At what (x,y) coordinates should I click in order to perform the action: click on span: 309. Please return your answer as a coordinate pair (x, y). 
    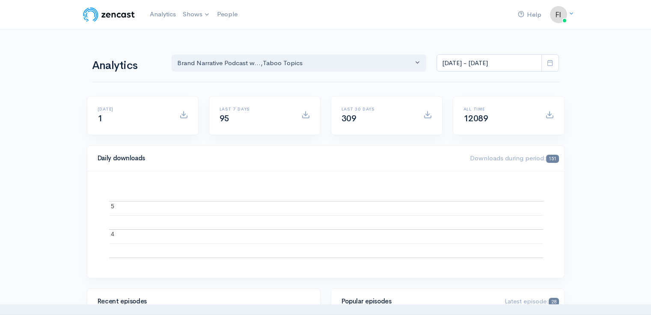
    Looking at the image, I should click on (349, 118).